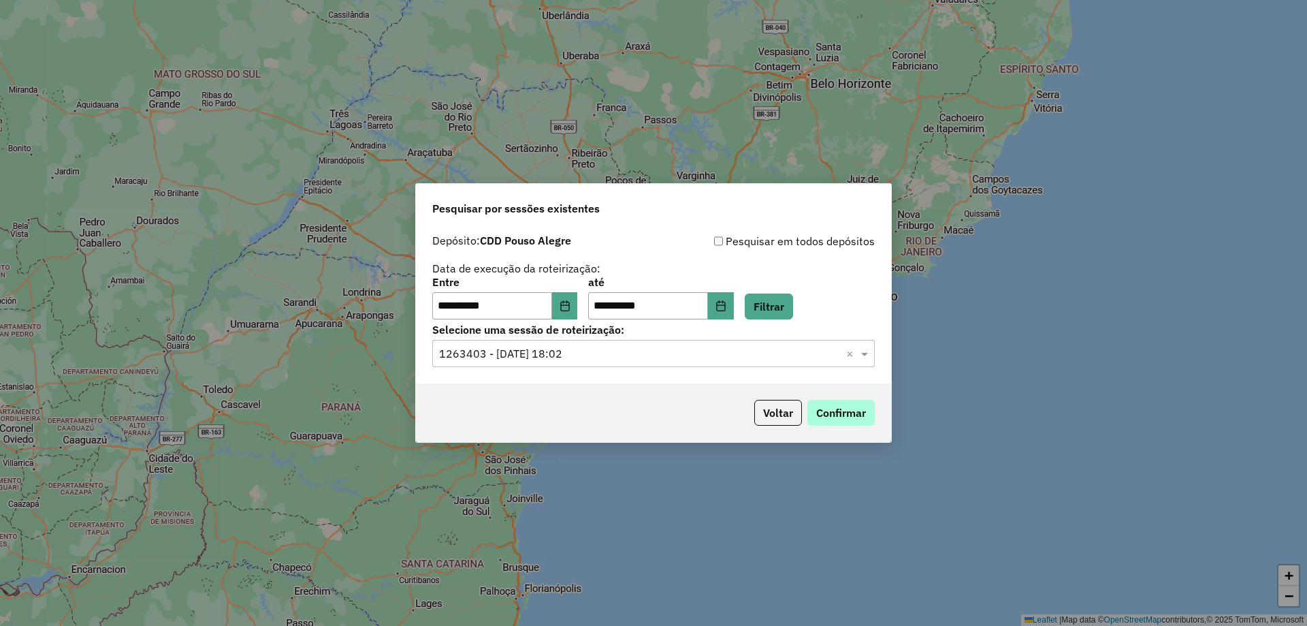  What do you see at coordinates (526, 240) in the screenshot?
I see `strong: CDD Pouso Alegre` at bounding box center [526, 240].